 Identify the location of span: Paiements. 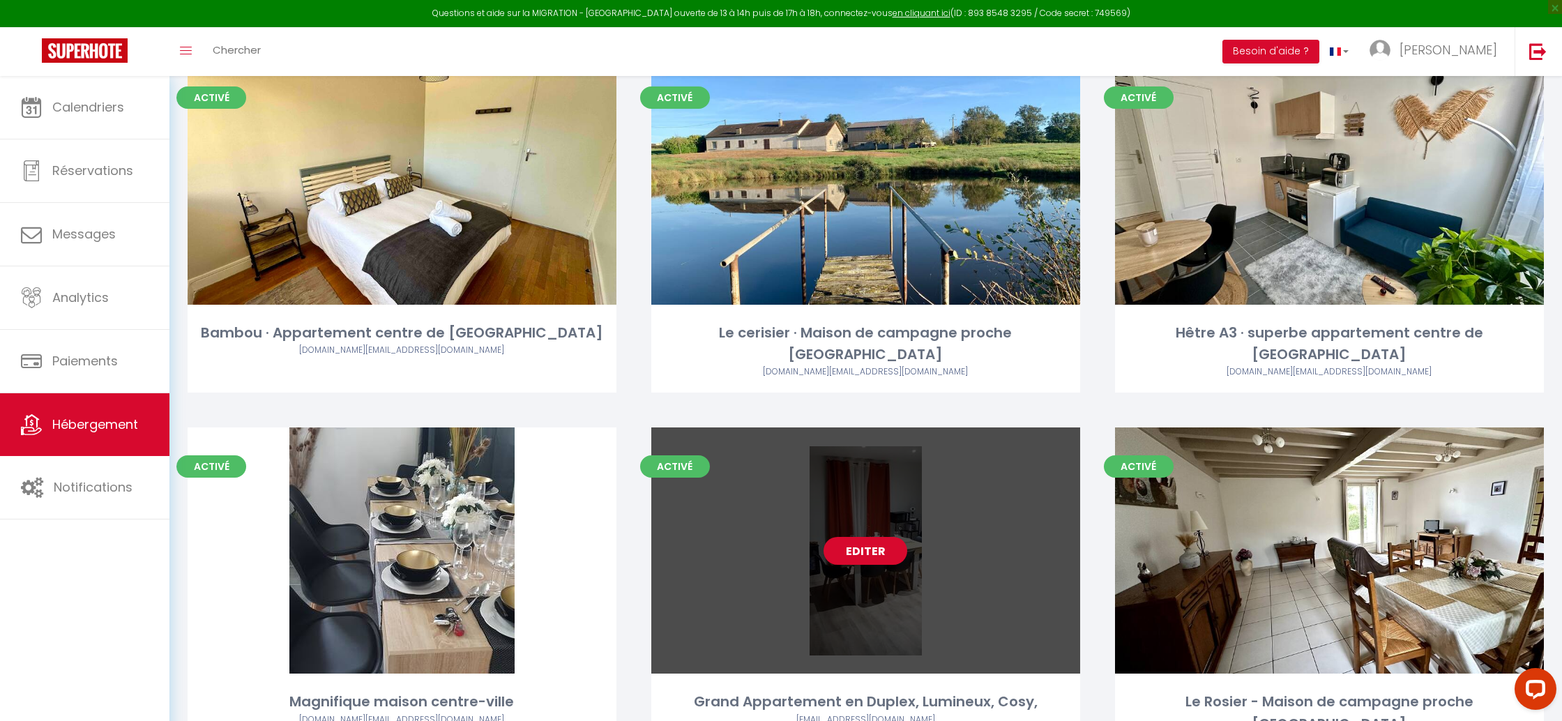
(85, 361).